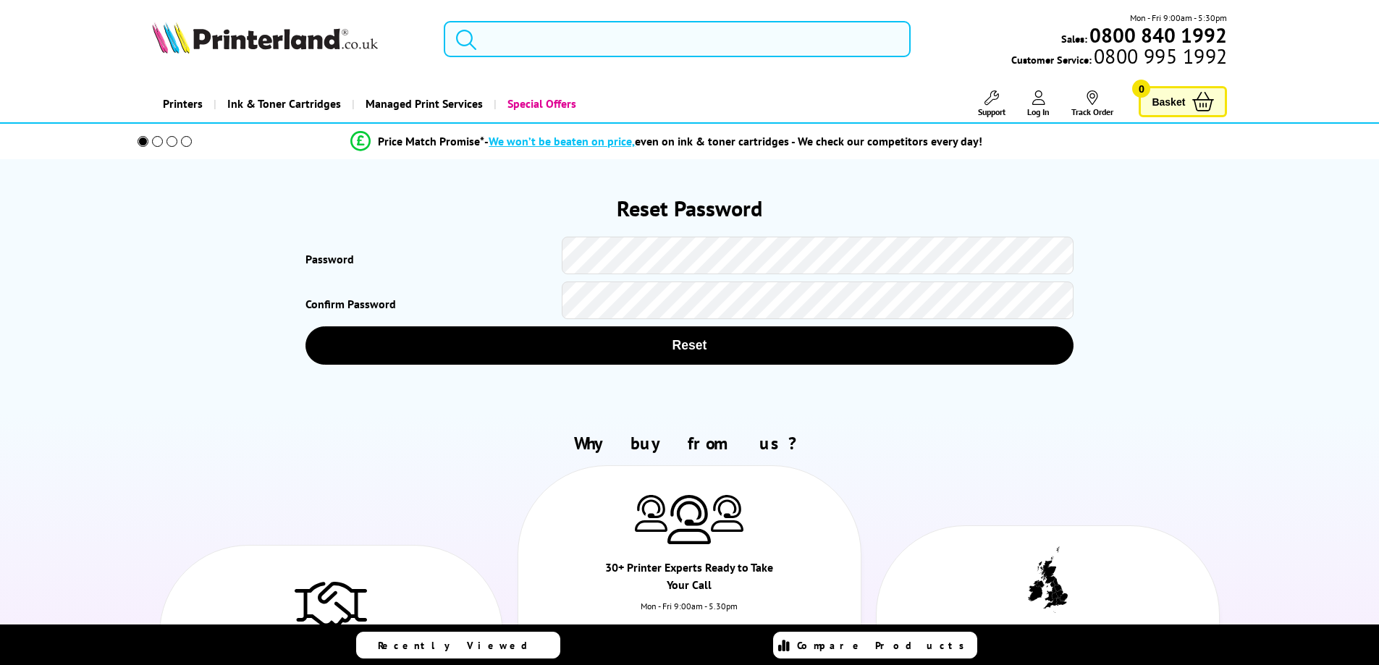 The width and height of the screenshot is (1379, 665). Describe the element at coordinates (885, 646) in the screenshot. I see `span: Compare Products` at that location.